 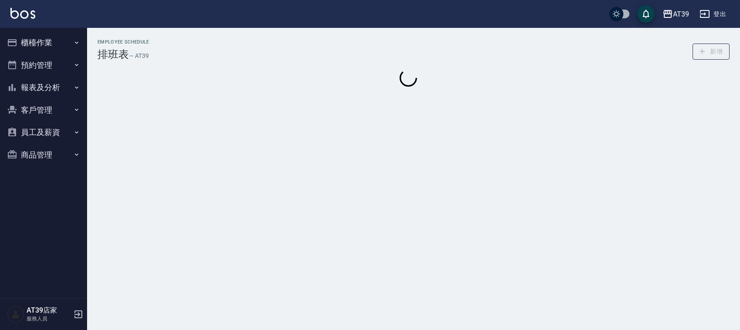 What do you see at coordinates (44, 155) in the screenshot?
I see `button: 商品管理` at bounding box center [44, 155].